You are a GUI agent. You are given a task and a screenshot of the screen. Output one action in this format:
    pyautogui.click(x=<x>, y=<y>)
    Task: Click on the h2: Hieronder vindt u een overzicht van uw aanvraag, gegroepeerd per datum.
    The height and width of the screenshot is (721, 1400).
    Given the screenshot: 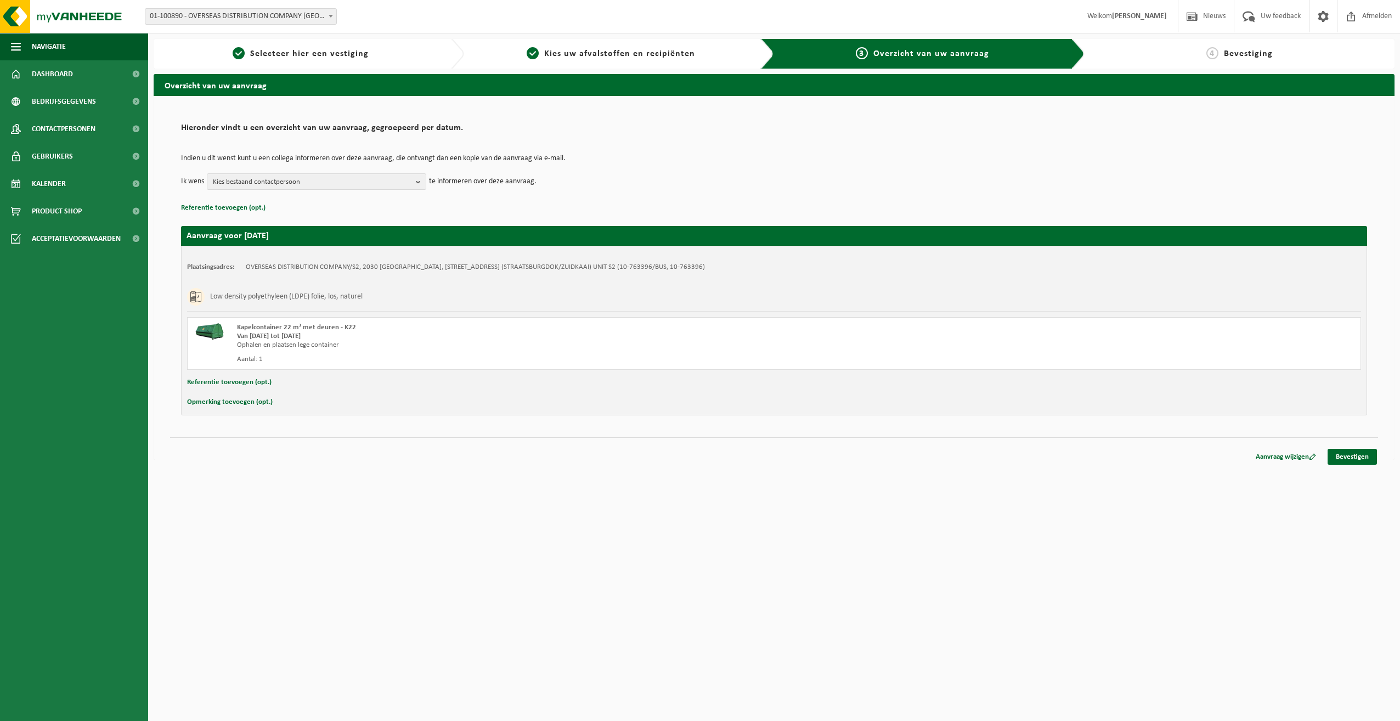 What is the action you would take?
    pyautogui.click(x=774, y=131)
    